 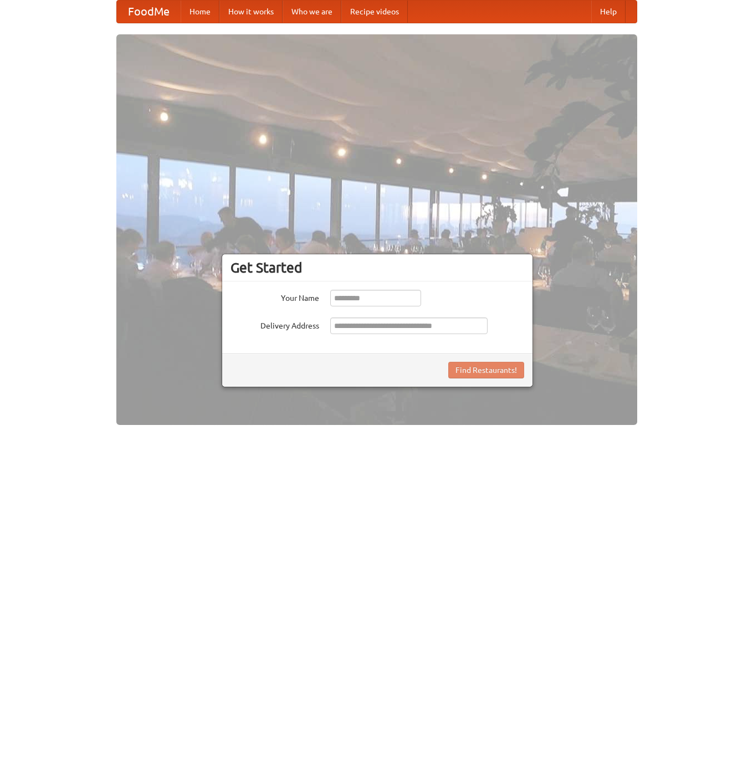 I want to click on a: Help, so click(x=608, y=12).